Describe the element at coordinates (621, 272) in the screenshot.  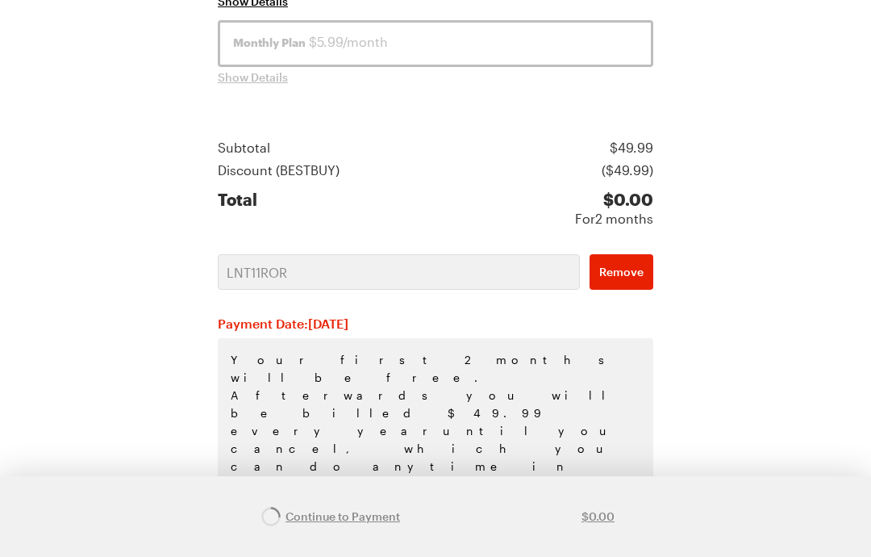
I see `button: Remove` at that location.